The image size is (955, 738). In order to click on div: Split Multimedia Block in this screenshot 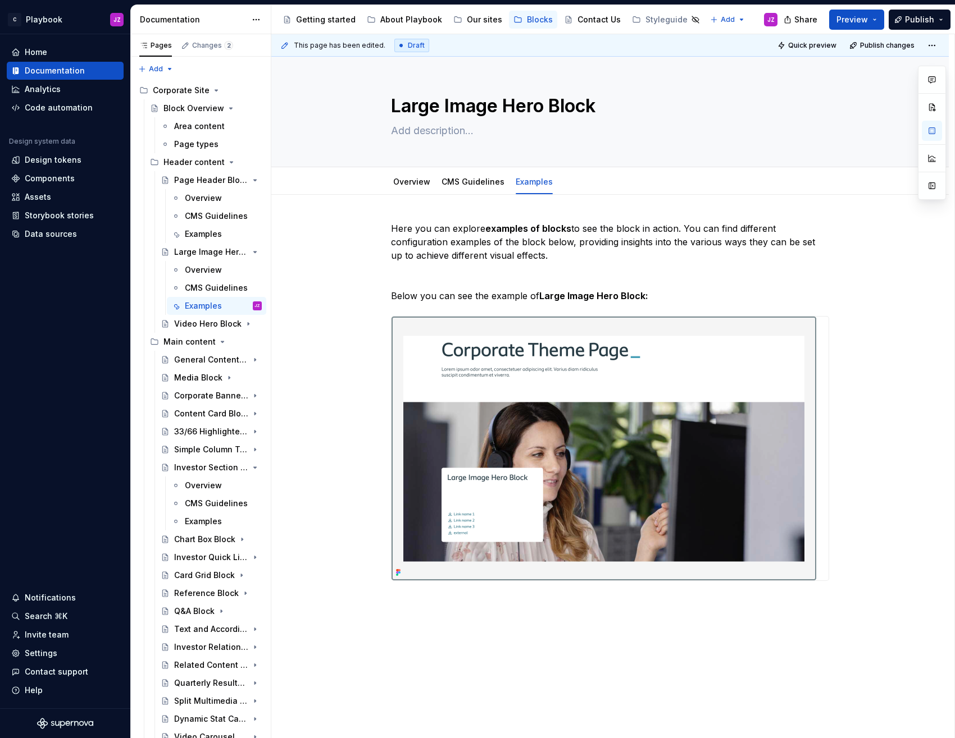, I will do `click(211, 701)`.